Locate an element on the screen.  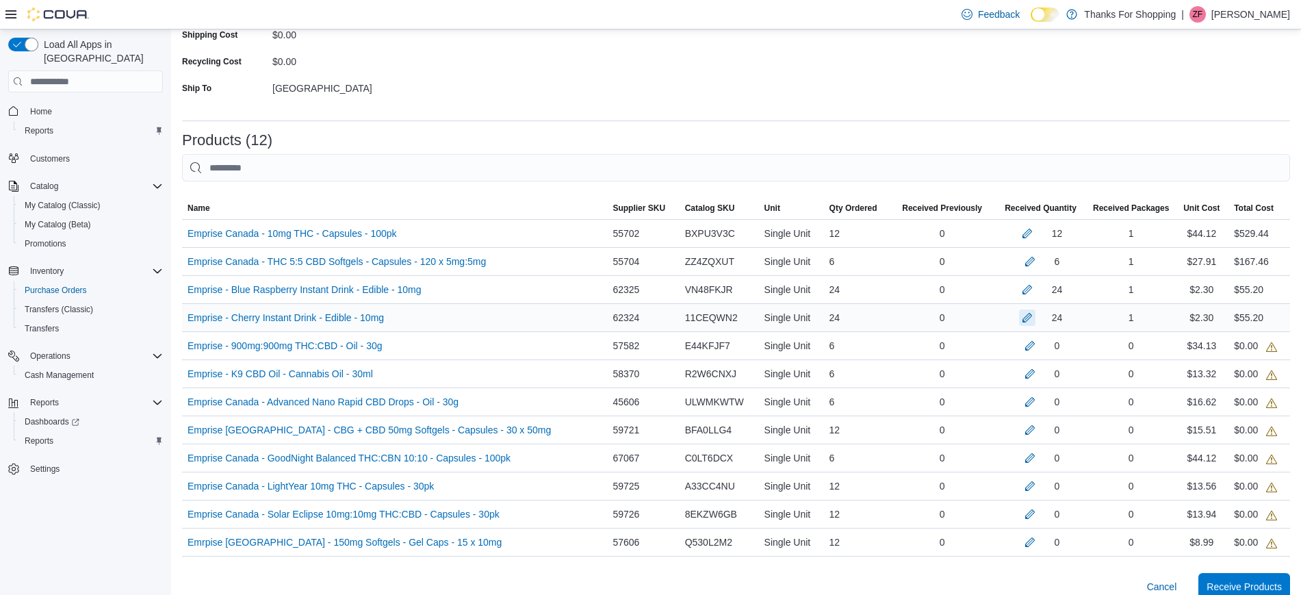
a: Customers is located at coordinates (50, 159).